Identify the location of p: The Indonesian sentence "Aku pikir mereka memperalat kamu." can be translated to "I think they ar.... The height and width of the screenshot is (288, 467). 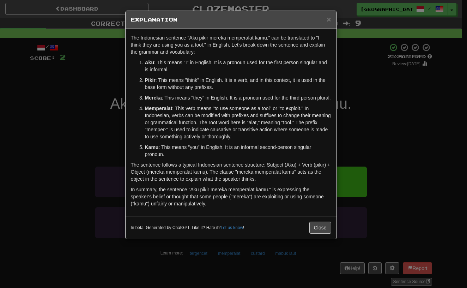
(231, 45).